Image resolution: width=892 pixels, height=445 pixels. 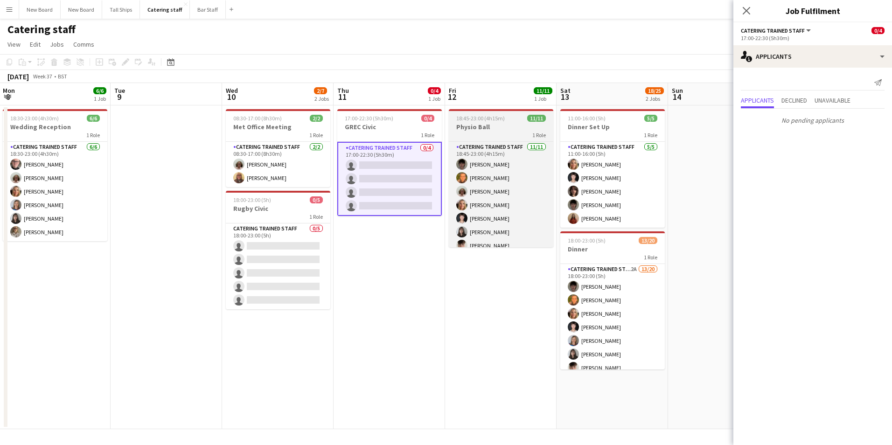 I want to click on div: 08:30-17:00 (8h30m)2/2Met Office Meeting1 RoleCatering trained staff2/208:30-17:00 (8h30m)[PERSON..., so click(x=278, y=148).